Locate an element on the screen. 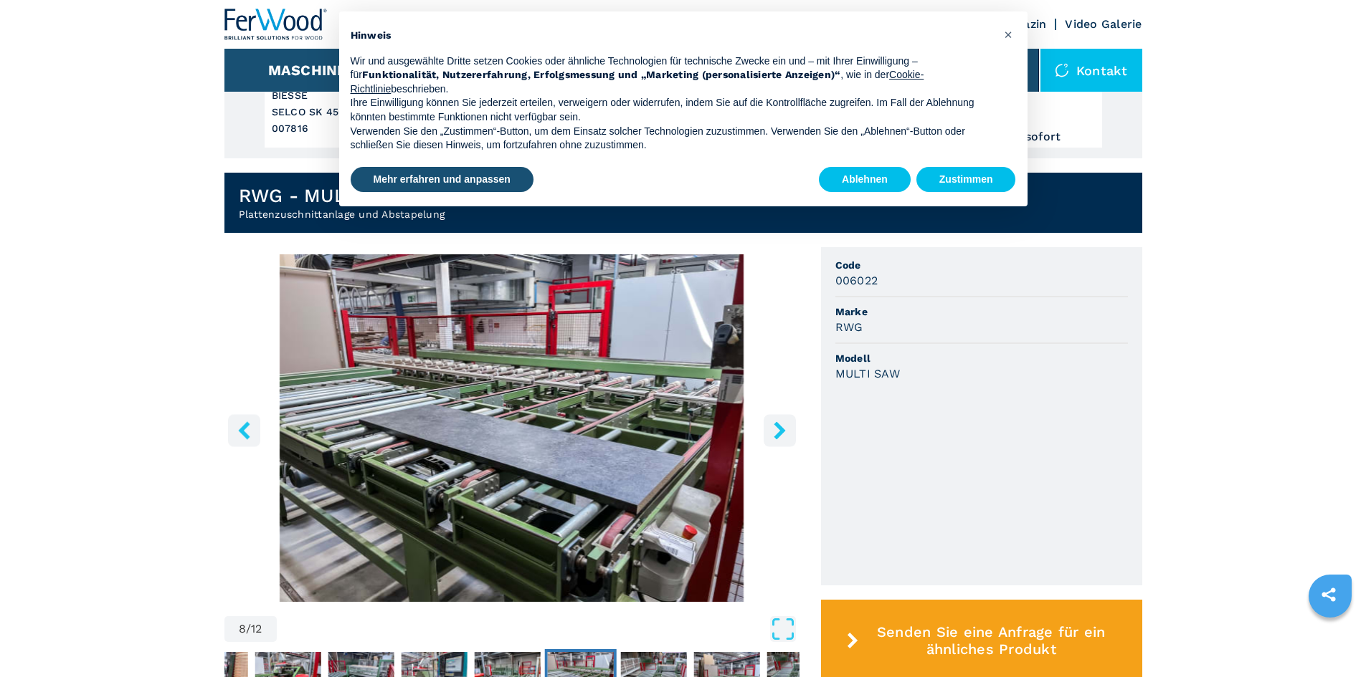  span: Senden Sie eine Anfrage für ein ähnliches Produkt is located at coordinates (991, 641).